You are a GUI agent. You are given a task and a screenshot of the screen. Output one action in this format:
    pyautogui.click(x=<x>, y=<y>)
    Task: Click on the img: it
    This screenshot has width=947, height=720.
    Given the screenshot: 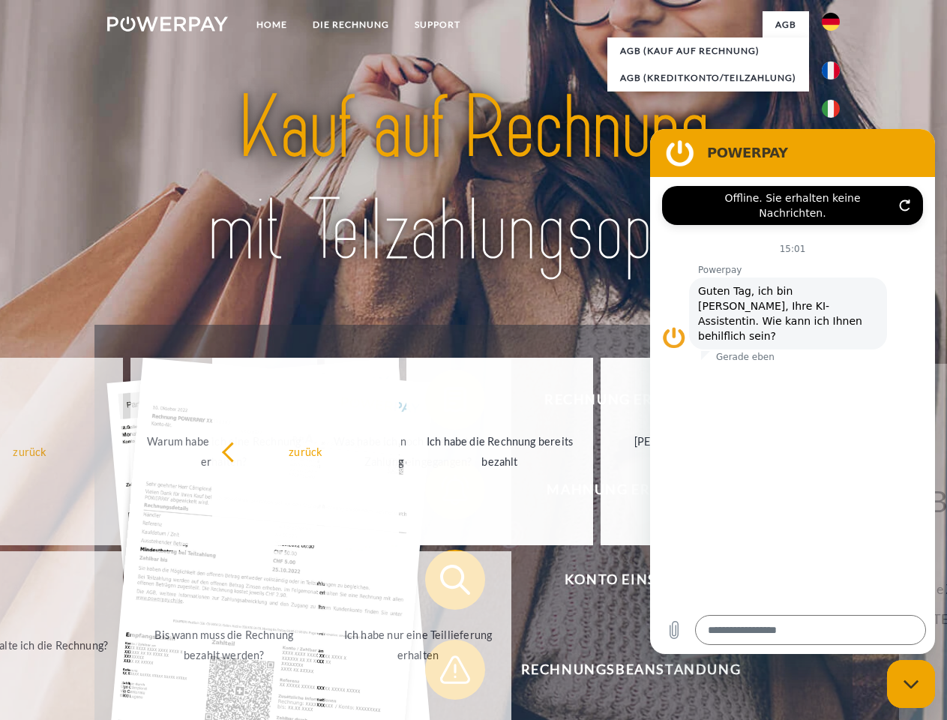 What is the action you would take?
    pyautogui.click(x=831, y=109)
    